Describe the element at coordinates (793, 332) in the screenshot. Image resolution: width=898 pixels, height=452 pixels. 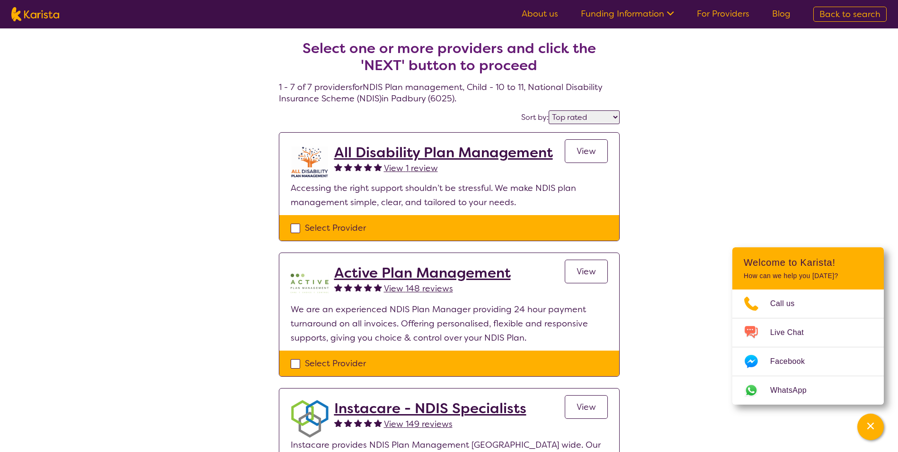
I see `span: Live Chat` at that location.